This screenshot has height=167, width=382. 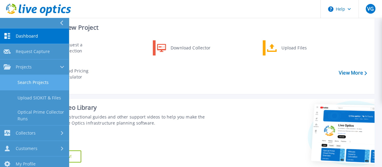 I want to click on a: Upload Files, so click(x=294, y=48).